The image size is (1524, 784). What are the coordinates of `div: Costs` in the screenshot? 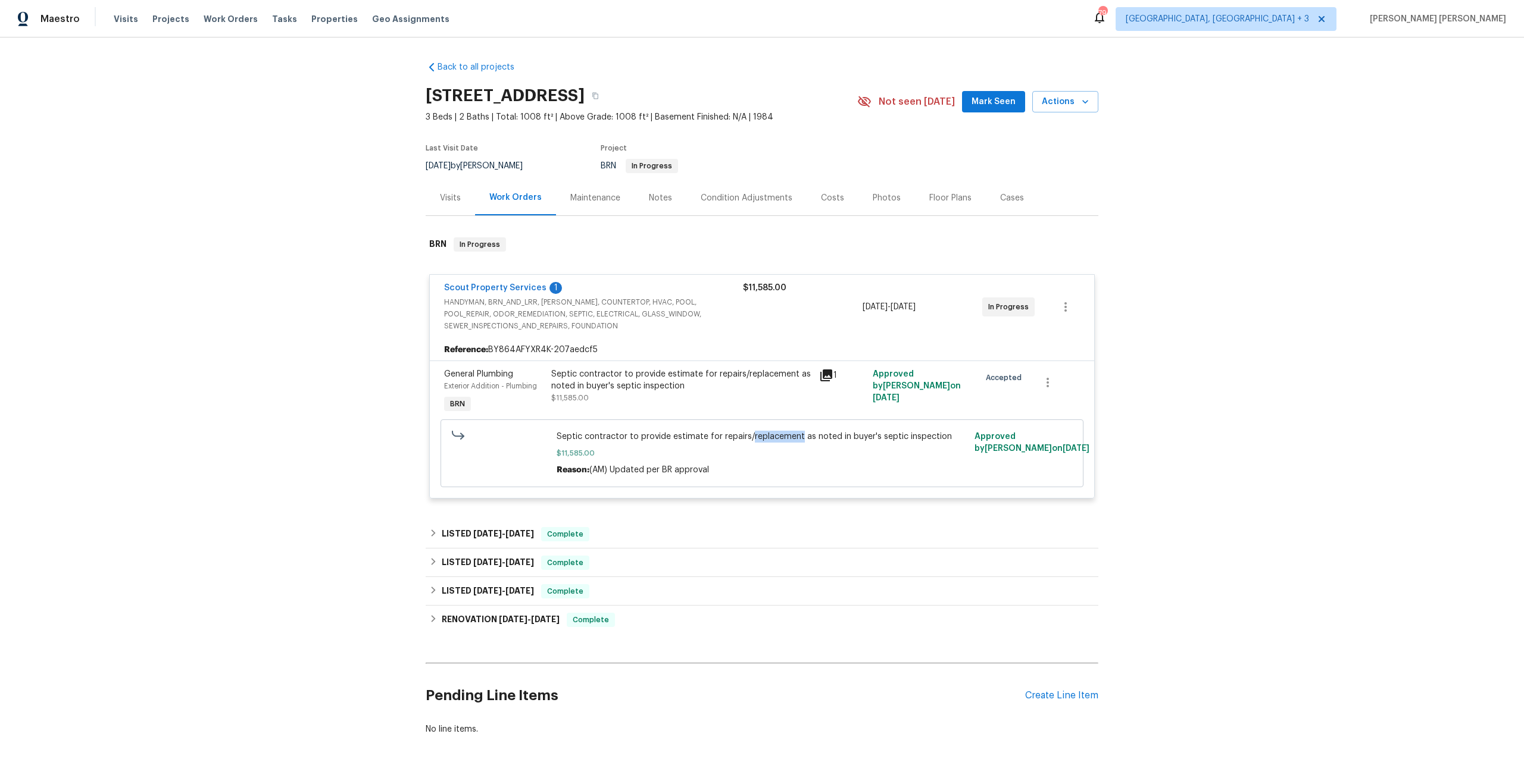 It's located at (832, 198).